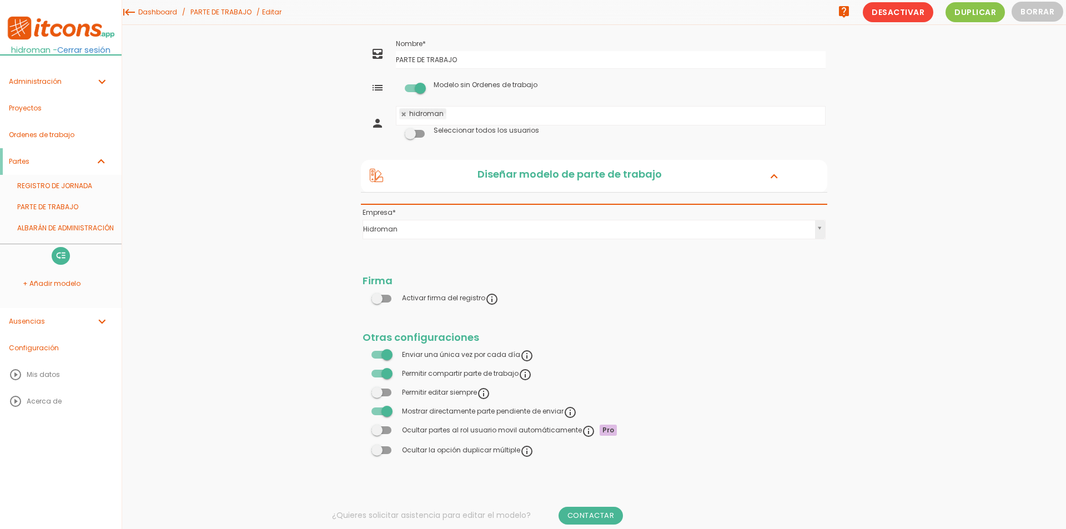  What do you see at coordinates (485, 84) in the screenshot?
I see `label: Modelo sin Ordenes de trabajo` at bounding box center [485, 84].